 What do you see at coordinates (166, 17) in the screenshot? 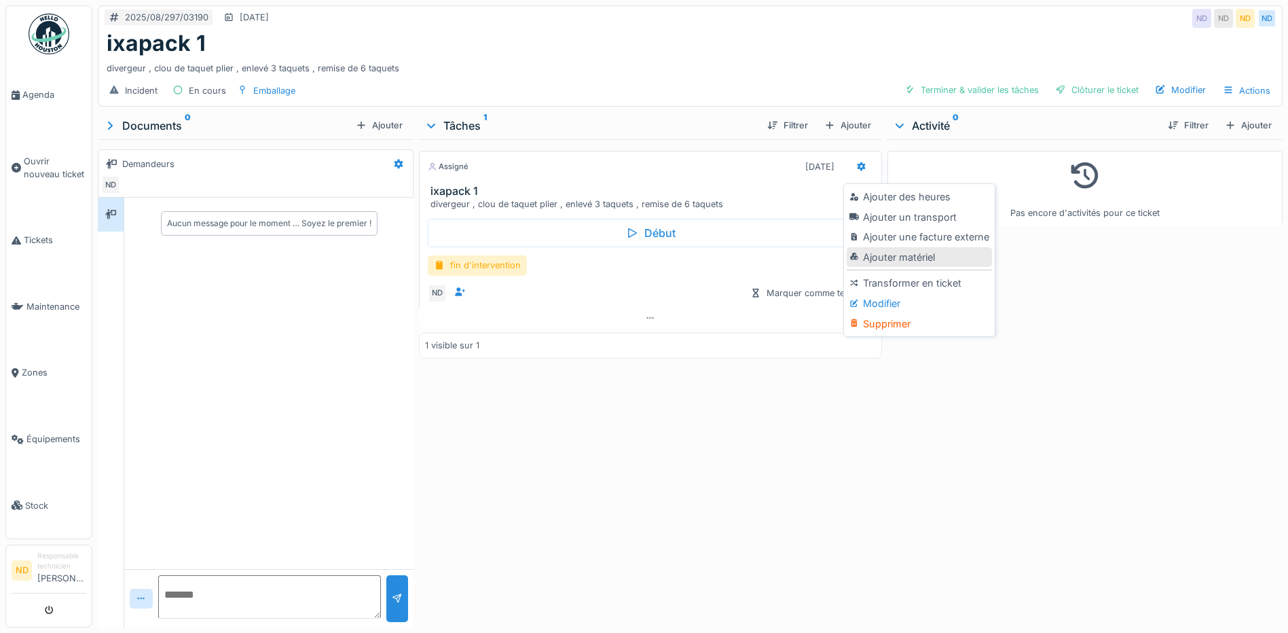
I see `div: 2025/08/297/03190` at bounding box center [166, 17].